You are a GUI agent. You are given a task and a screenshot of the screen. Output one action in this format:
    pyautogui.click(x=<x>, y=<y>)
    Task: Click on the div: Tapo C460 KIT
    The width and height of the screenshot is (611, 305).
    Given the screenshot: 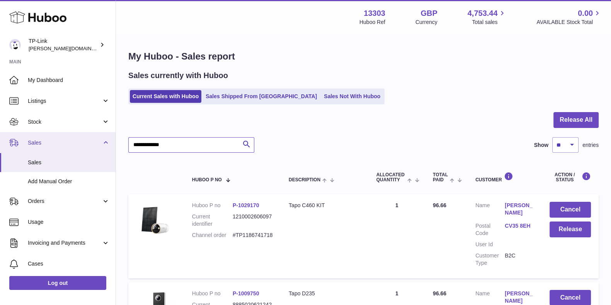 What is the action you would take?
    pyautogui.click(x=325, y=205)
    